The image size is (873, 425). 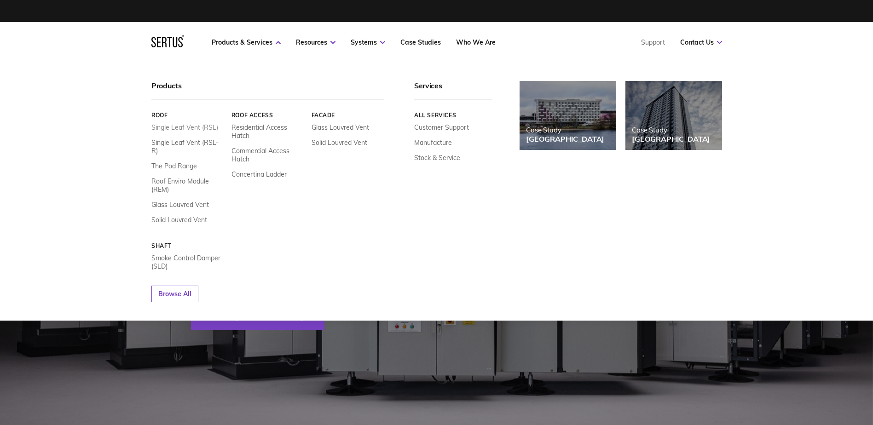 What do you see at coordinates (188, 115) in the screenshot?
I see `a: Roof` at bounding box center [188, 115].